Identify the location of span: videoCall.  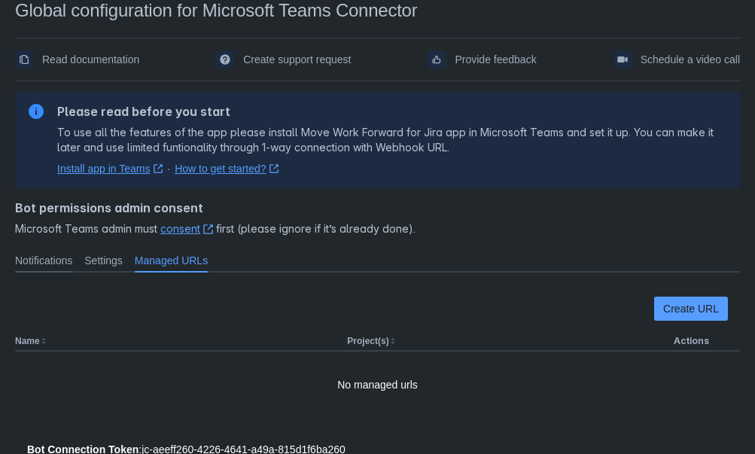
(623, 59).